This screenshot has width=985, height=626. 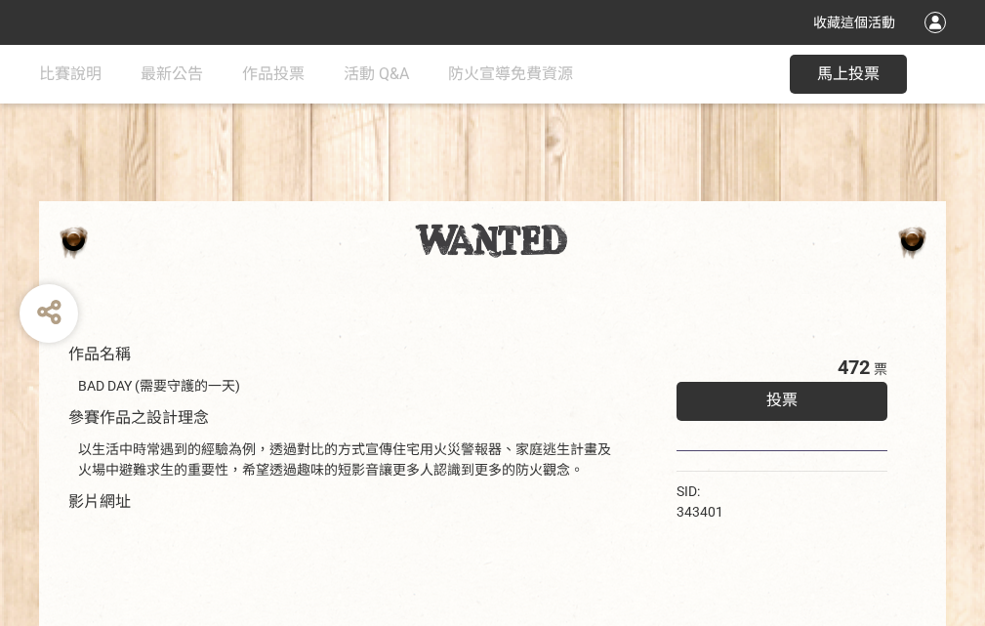 What do you see at coordinates (347, 385) in the screenshot?
I see `div: BAD DAY (需要守護的一天)` at bounding box center [347, 385].